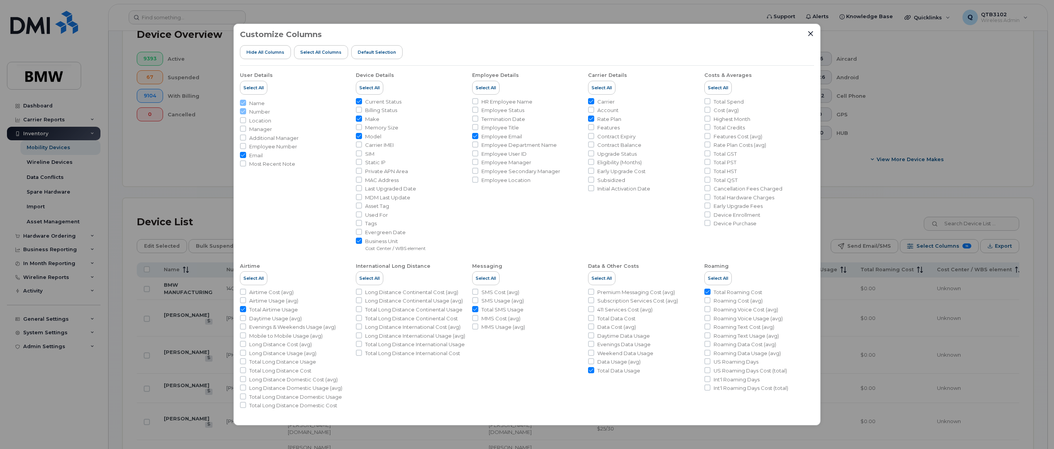 This screenshot has width=1054, height=449. Describe the element at coordinates (608, 110) in the screenshot. I see `span: Account` at that location.